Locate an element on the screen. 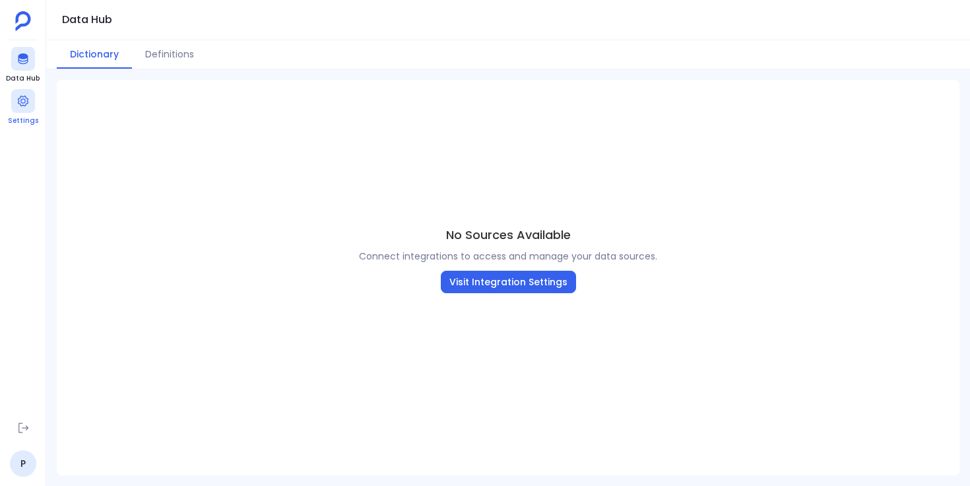 This screenshot has height=486, width=970. button: Visit Integration Settings is located at coordinates (508, 282).